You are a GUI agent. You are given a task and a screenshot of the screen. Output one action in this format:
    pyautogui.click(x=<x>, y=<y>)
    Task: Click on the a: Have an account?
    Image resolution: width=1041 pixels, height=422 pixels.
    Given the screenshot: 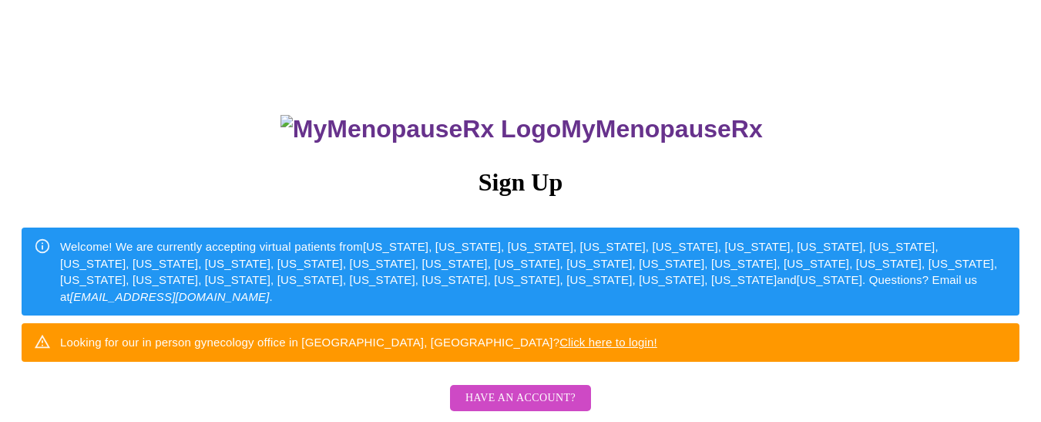 What is the action you would take?
    pyautogui.click(x=520, y=408)
    